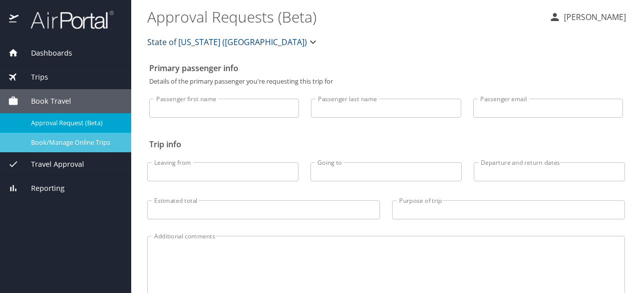  Describe the element at coordinates (386, 144) in the screenshot. I see `h2: Trip info` at that location.